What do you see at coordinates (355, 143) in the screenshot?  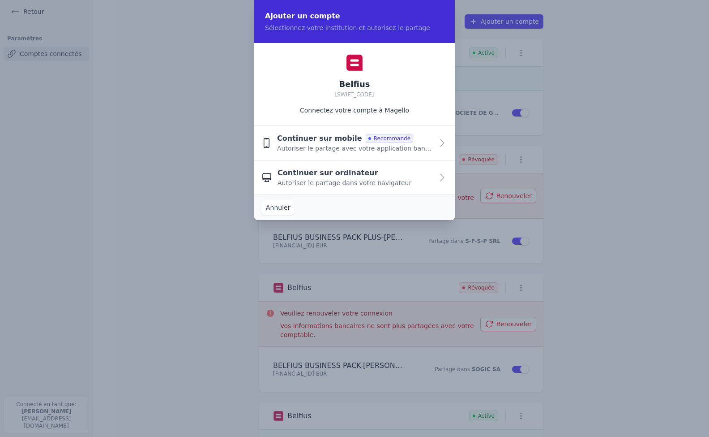 I see `button: Continuer sur mobile Recommandé Autoriser le partage avec votre application bancaire` at bounding box center [355, 143].